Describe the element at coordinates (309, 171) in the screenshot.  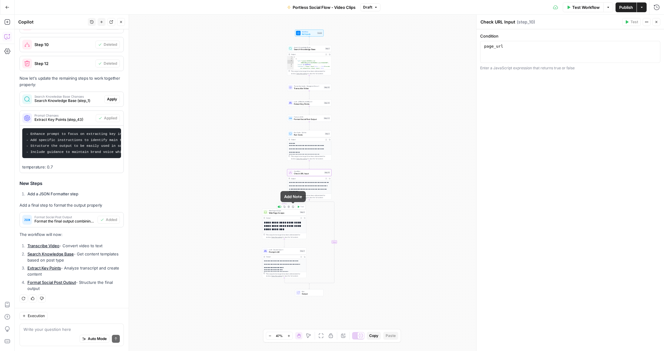
I see `span: Condition` at that location.